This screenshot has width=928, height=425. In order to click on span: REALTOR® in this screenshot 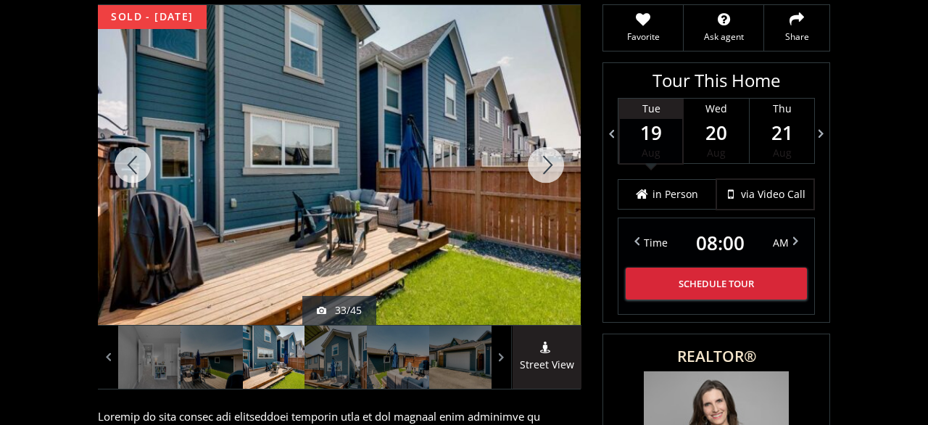, I will do `click(716, 356)`.